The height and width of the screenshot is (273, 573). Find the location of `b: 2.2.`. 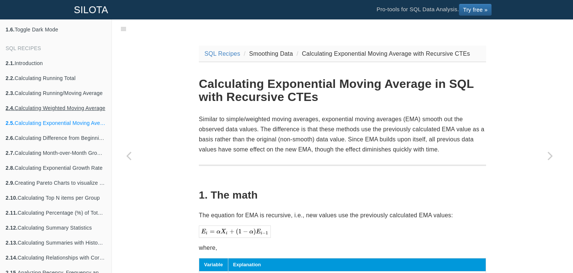

b: 2.2. is located at coordinates (10, 78).